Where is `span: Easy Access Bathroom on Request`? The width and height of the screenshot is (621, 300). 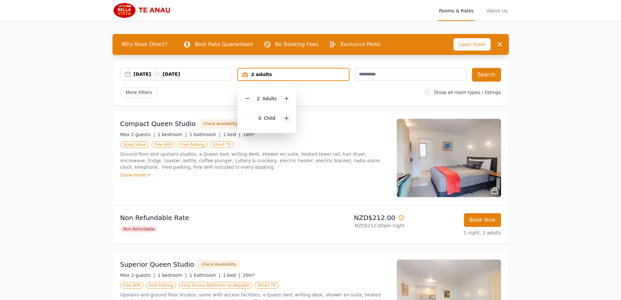
span: Easy Access Bathroom on Request is located at coordinates (215, 285).